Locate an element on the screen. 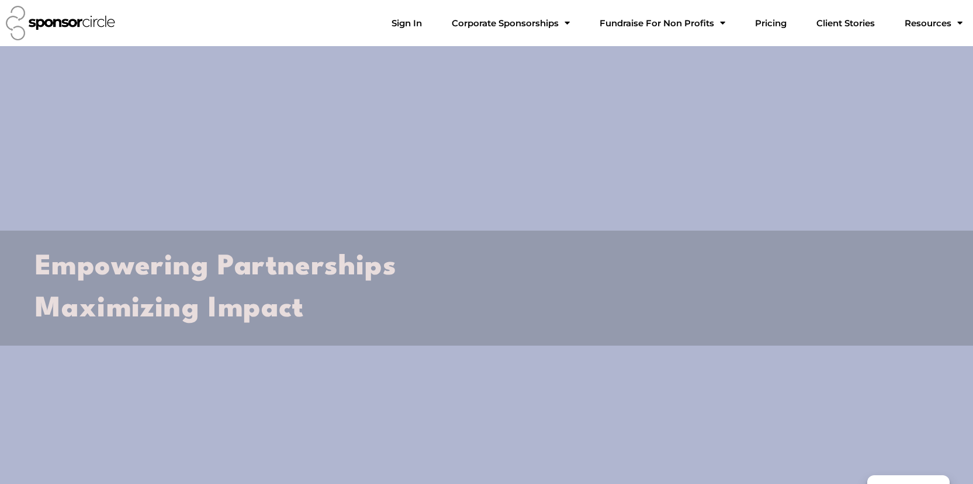 This screenshot has height=484, width=973. a: Pricing is located at coordinates (770, 23).